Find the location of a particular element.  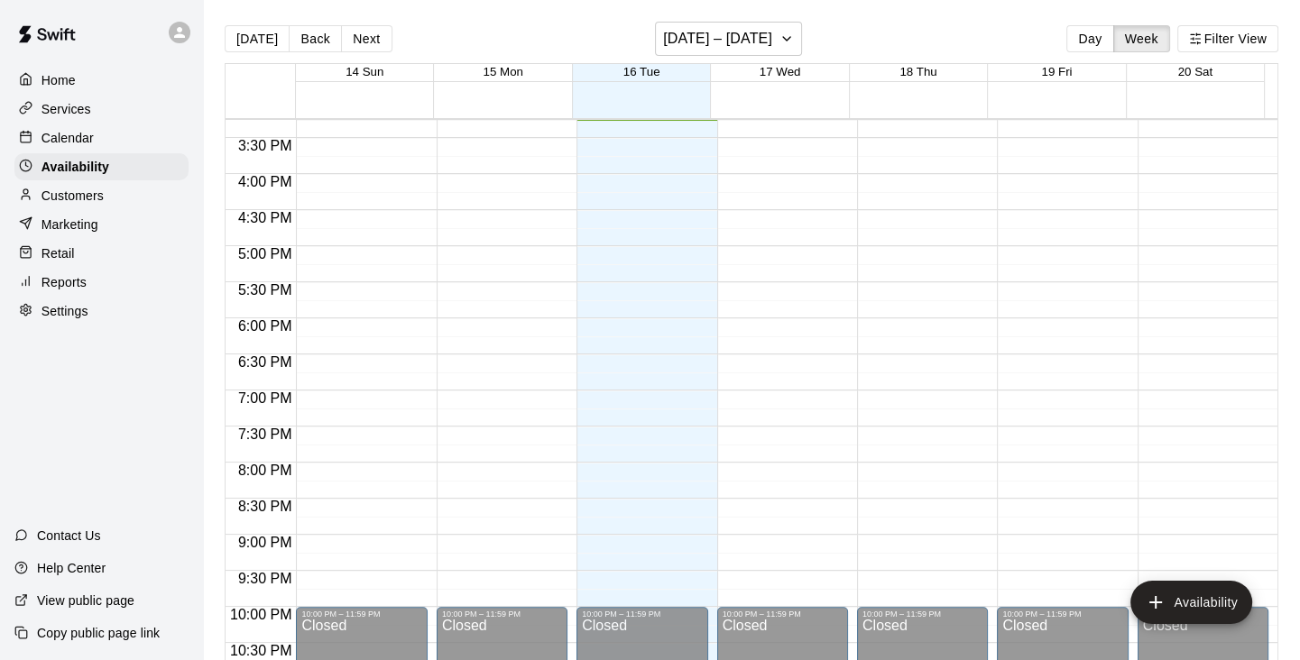

span: 10:00 PM is located at coordinates (261, 614).